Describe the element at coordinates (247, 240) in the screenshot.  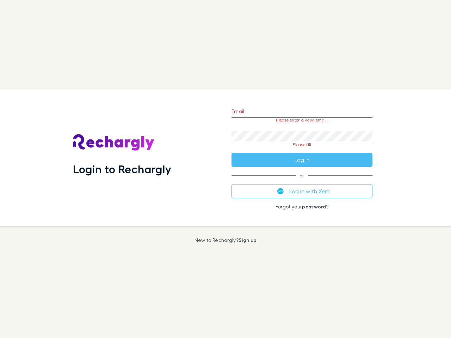
I see `a: Sign up` at that location.